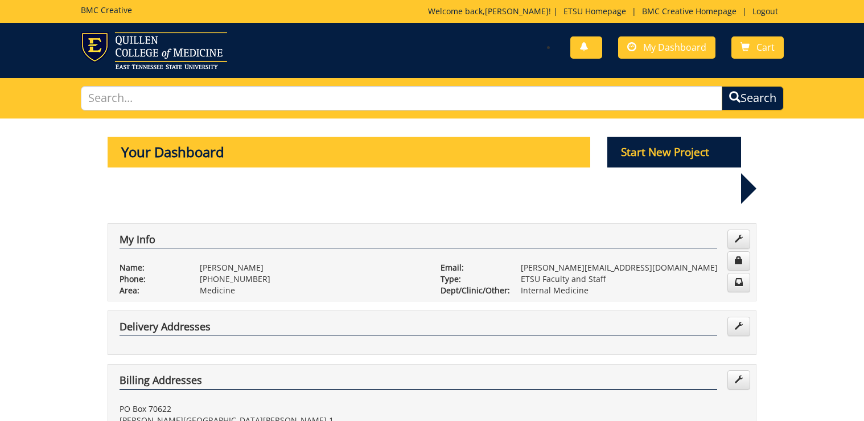 The width and height of the screenshot is (864, 421). Describe the element at coordinates (739, 239) in the screenshot. I see `a: Edit Info` at that location.